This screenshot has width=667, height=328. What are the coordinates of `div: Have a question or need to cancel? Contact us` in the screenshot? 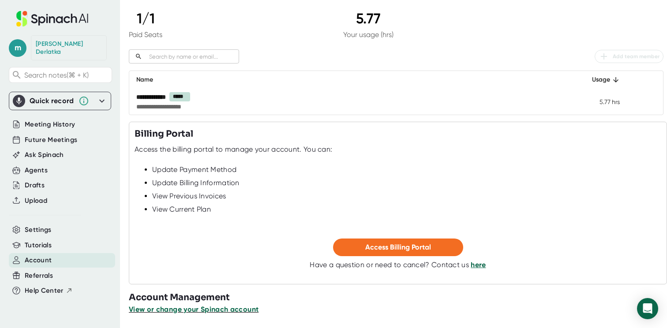 It's located at (397, 265).